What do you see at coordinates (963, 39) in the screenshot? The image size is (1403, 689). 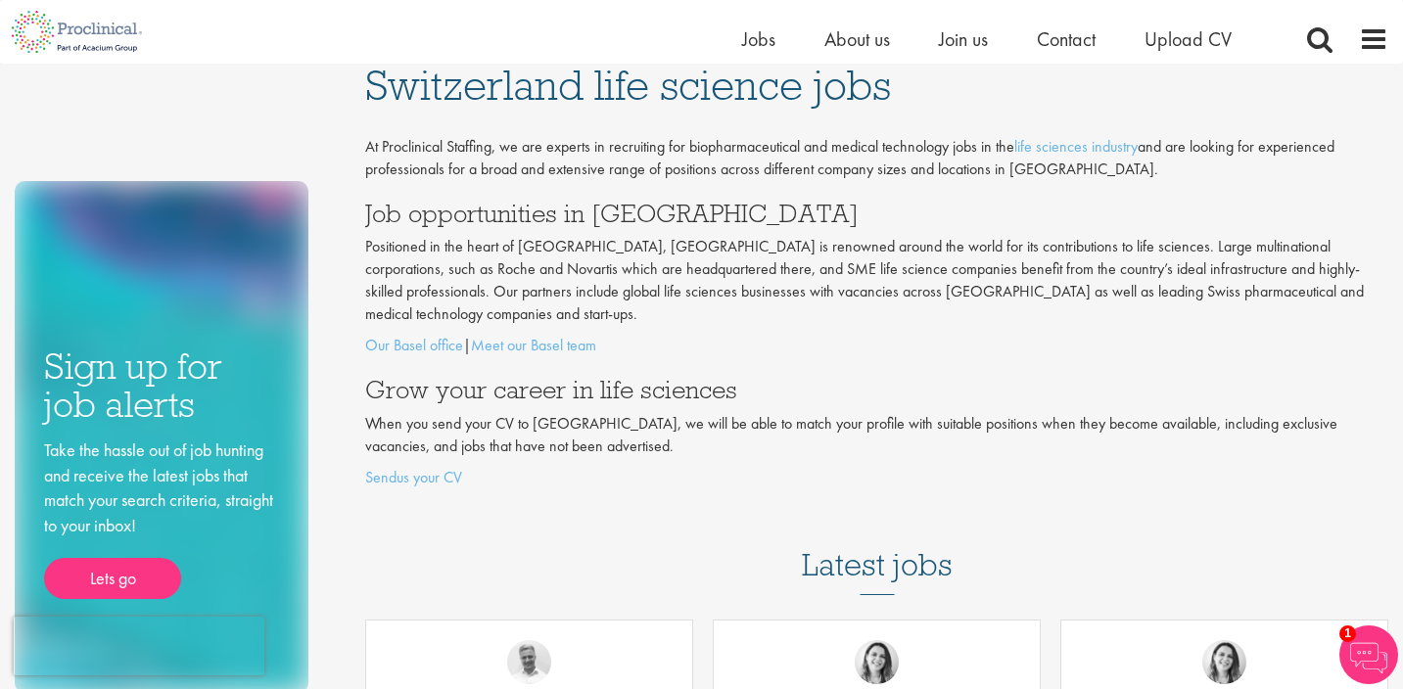 I see `span: Join us` at bounding box center [963, 39].